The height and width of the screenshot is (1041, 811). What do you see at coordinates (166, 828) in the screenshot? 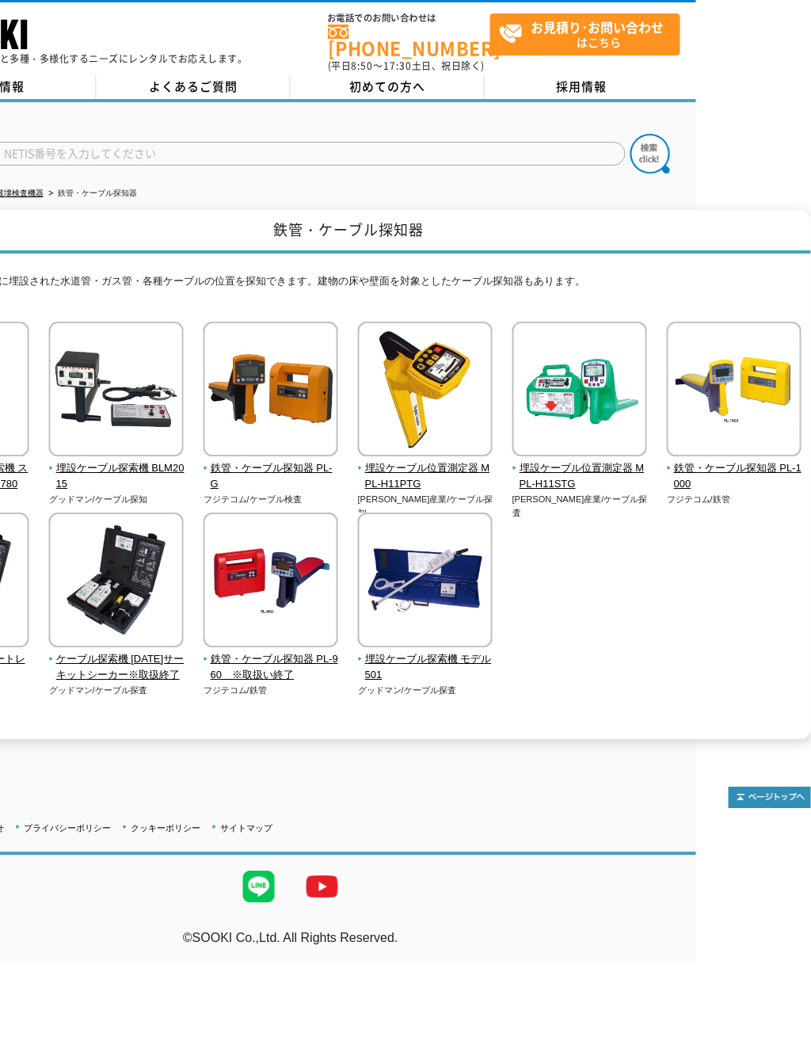
I see `a: クッキーポリシー` at bounding box center [166, 828].